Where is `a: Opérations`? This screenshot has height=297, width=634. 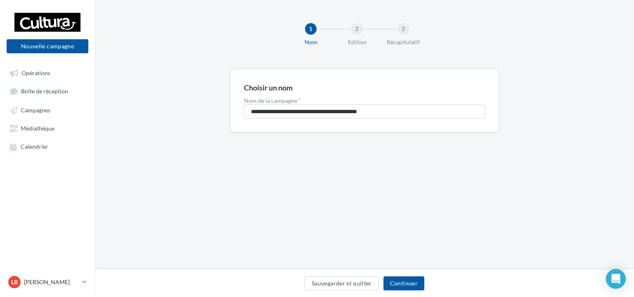
a: Opérations is located at coordinates (47, 73).